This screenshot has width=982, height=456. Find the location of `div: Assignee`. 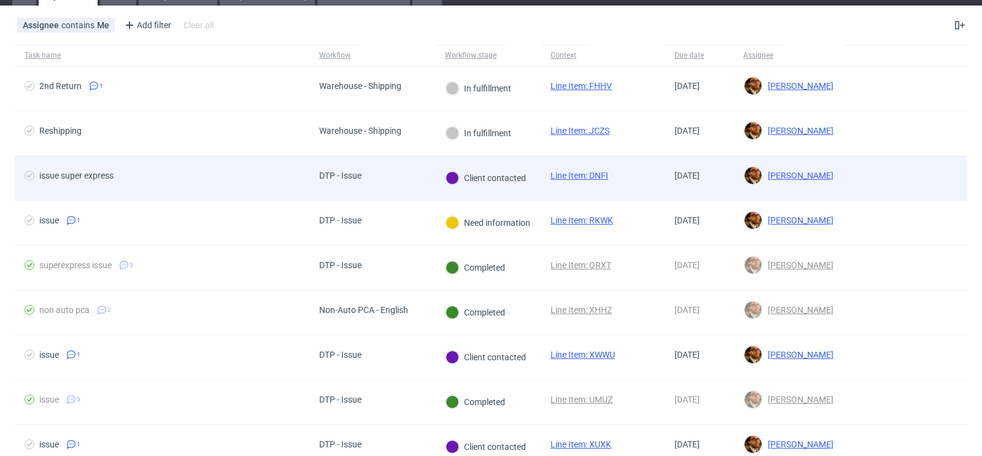

div: Assignee is located at coordinates (758, 55).